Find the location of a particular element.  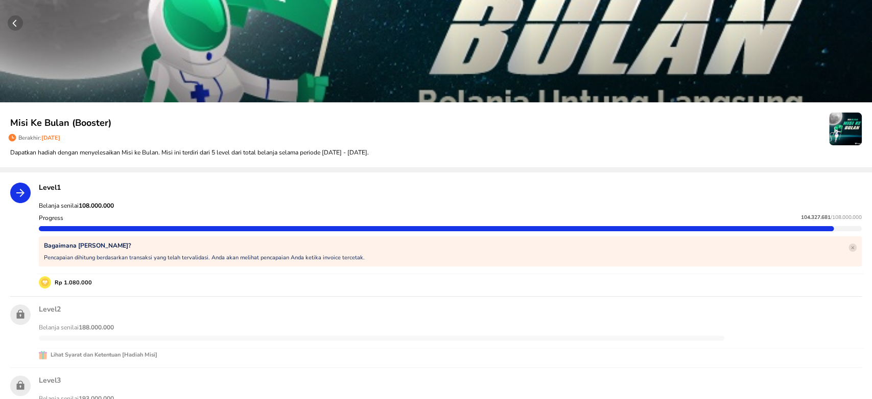

strong: 188.000.000 is located at coordinates (96, 327).